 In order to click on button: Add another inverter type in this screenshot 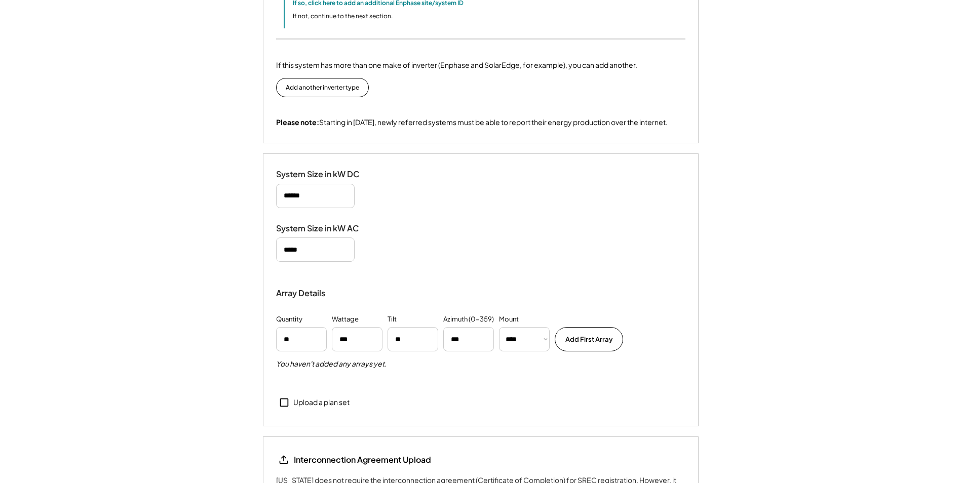, I will do `click(322, 88)`.